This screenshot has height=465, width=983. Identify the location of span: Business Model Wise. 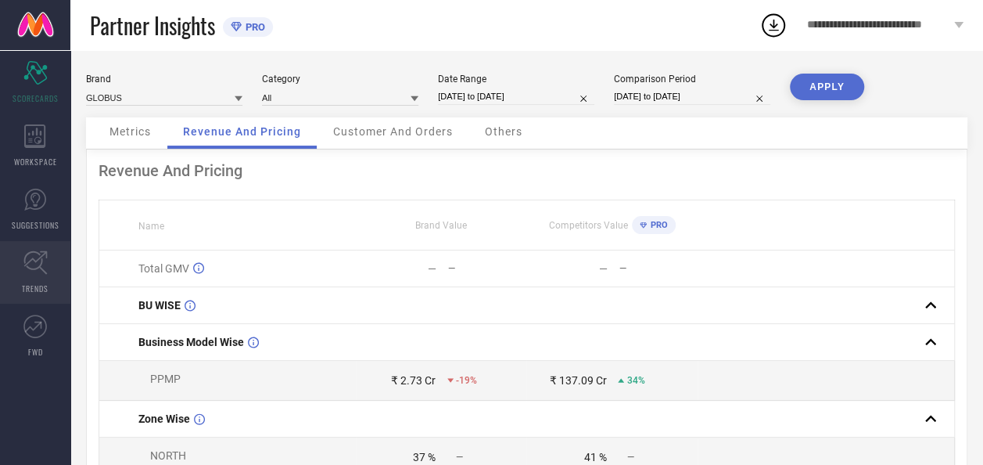
(191, 342).